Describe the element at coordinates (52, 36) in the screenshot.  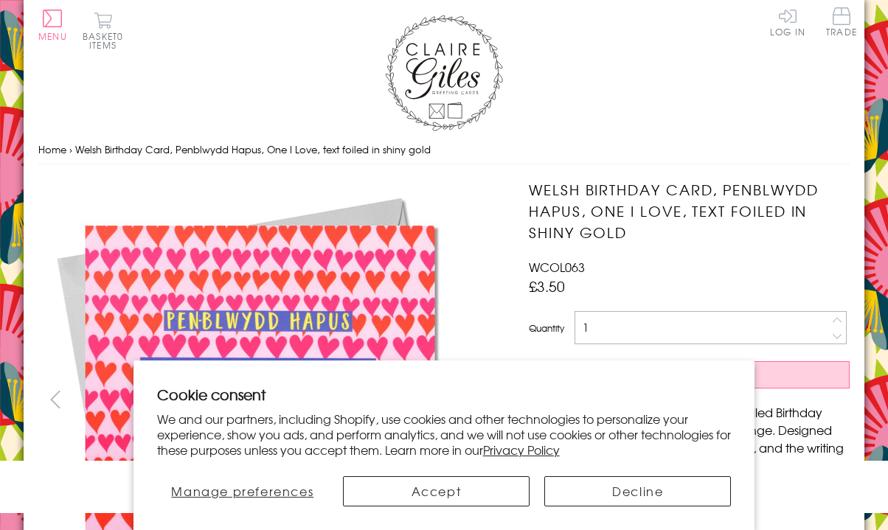
I see `span: Menu` at that location.